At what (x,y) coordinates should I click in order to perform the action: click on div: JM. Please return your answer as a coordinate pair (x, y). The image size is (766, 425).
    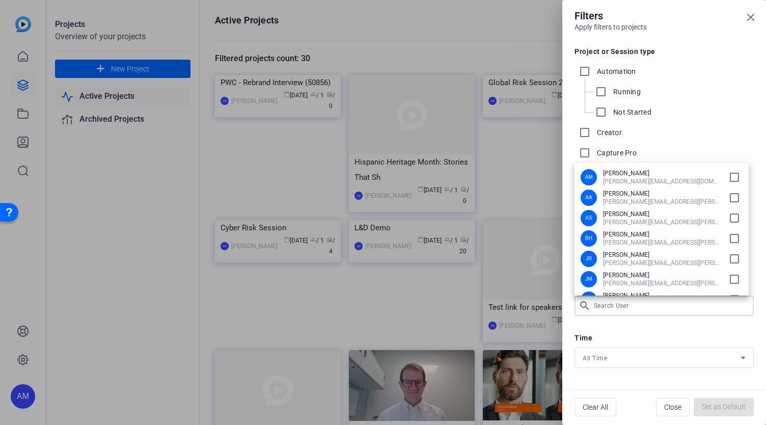
    Looking at the image, I should click on (589, 279).